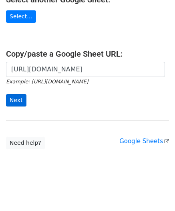 Image resolution: width=175 pixels, height=211 pixels. What do you see at coordinates (144, 141) in the screenshot?
I see `a: Google Sheets` at bounding box center [144, 141].